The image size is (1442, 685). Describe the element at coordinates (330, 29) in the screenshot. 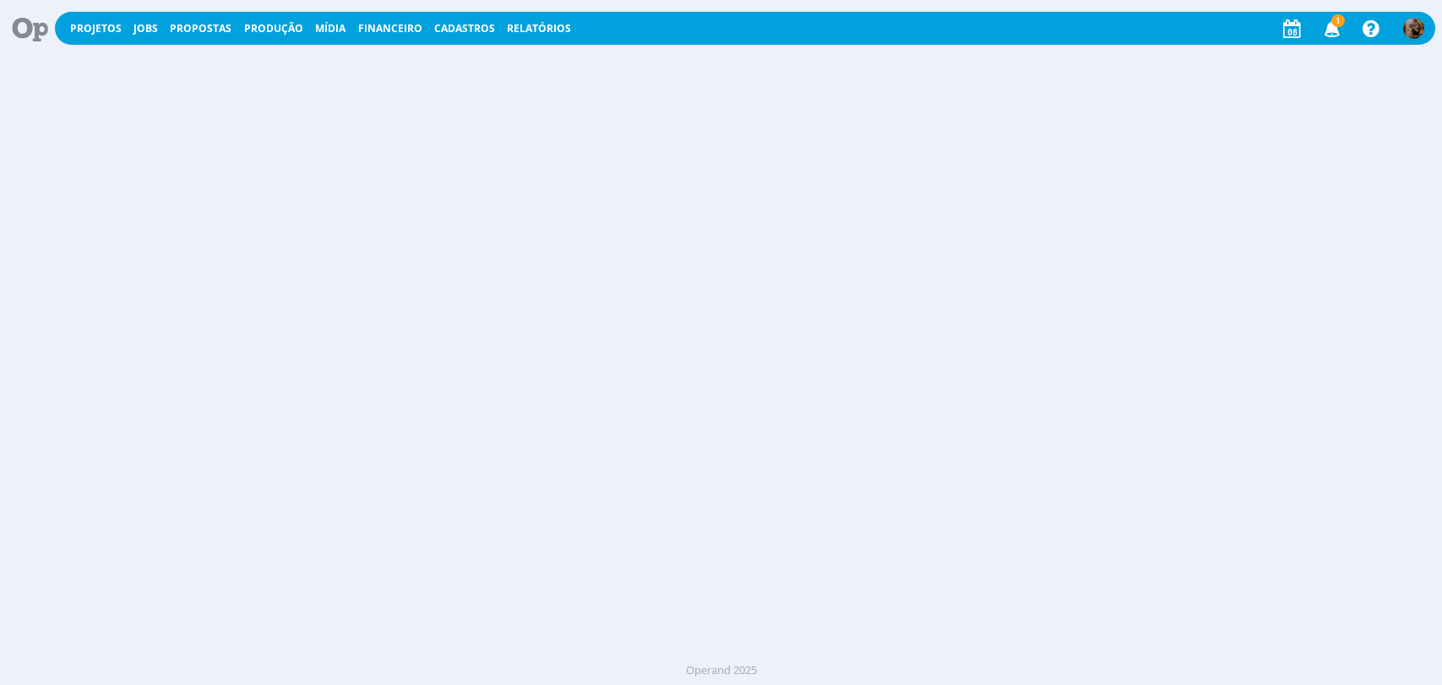

I see `button: Mídia` at that location.